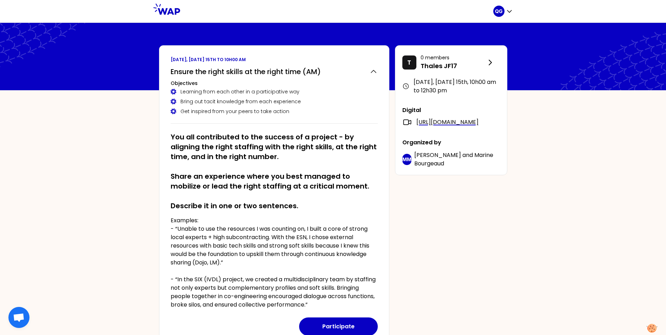 This screenshot has width=666, height=335. Describe the element at coordinates (274, 171) in the screenshot. I see `h2: You all contributed to the success of a project - by aligning the right staffing with the right s...` at that location.